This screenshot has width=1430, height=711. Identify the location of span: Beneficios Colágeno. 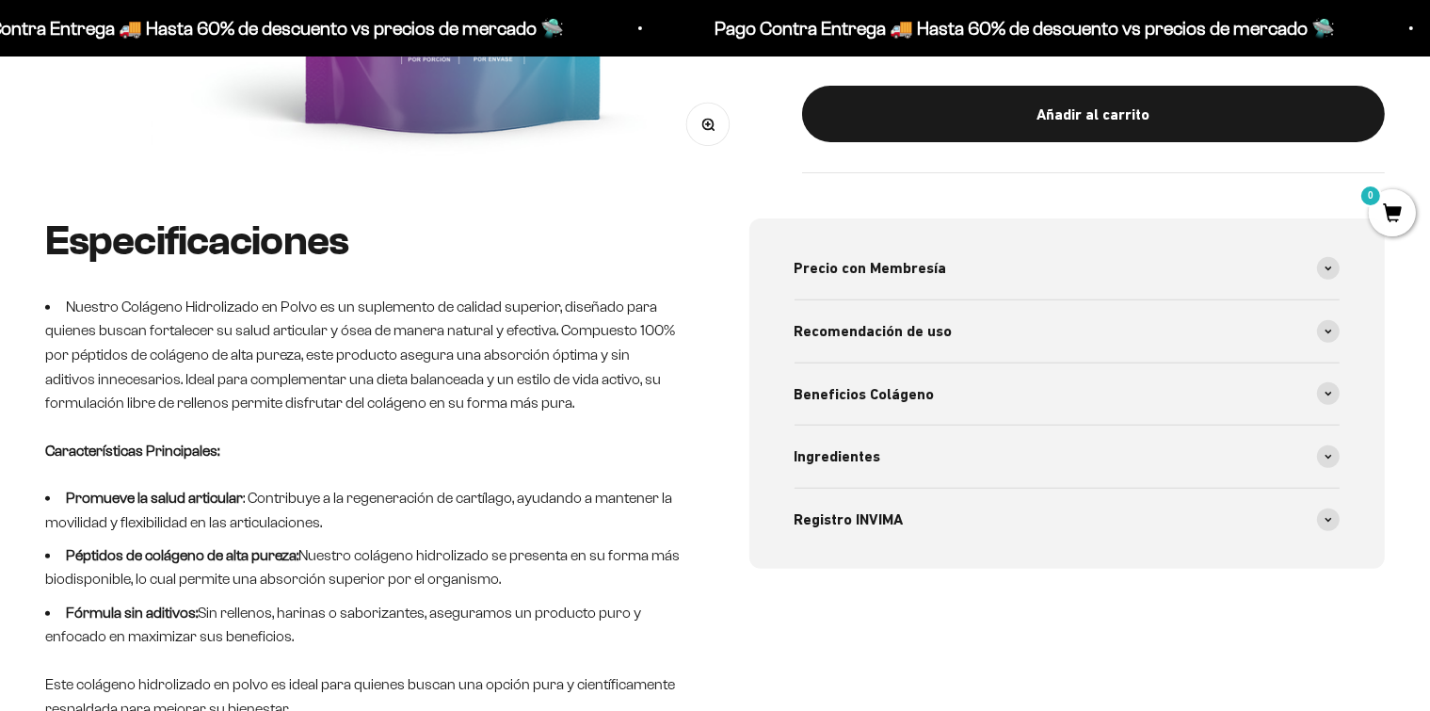
(864, 395).